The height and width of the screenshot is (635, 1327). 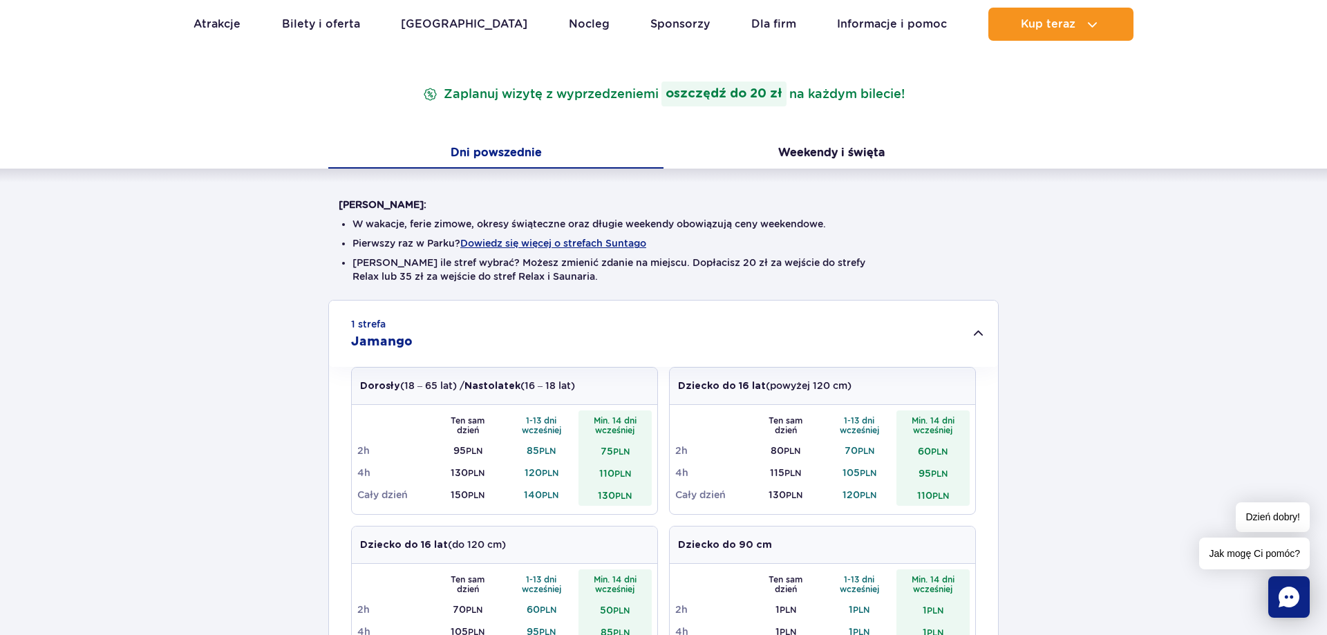 I want to click on td: 80, so click(x=786, y=451).